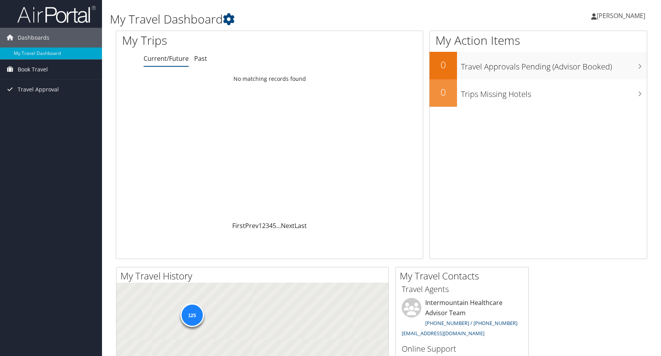  Describe the element at coordinates (462, 348) in the screenshot. I see `h3: Online Support` at that location.